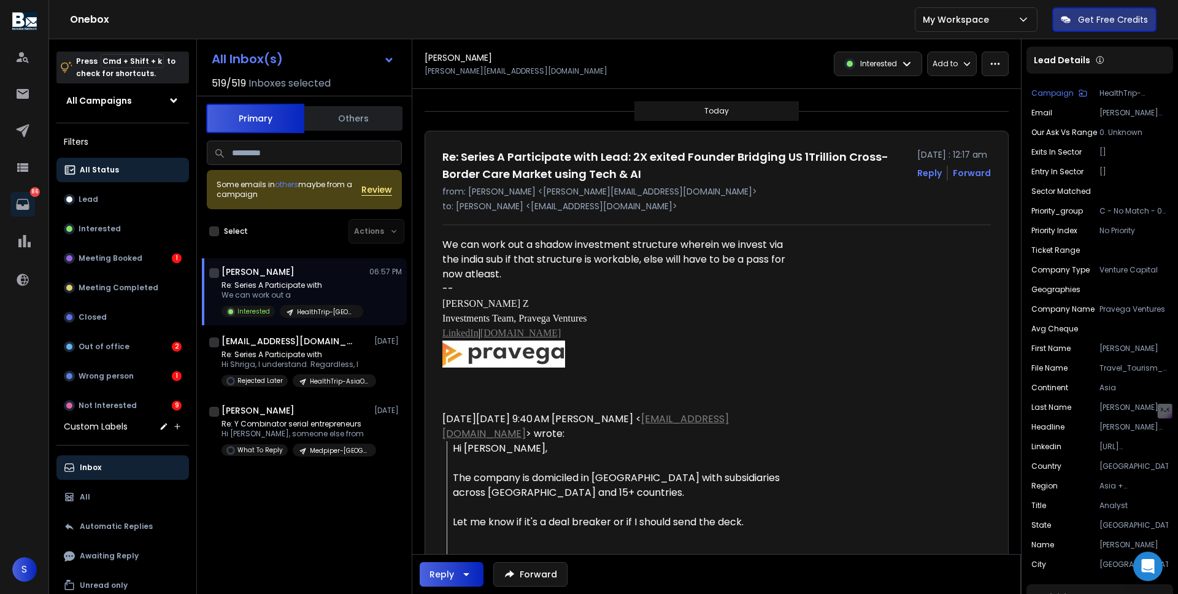 The image size is (1178, 594). What do you see at coordinates (236, 231) in the screenshot?
I see `label: Select` at bounding box center [236, 231].